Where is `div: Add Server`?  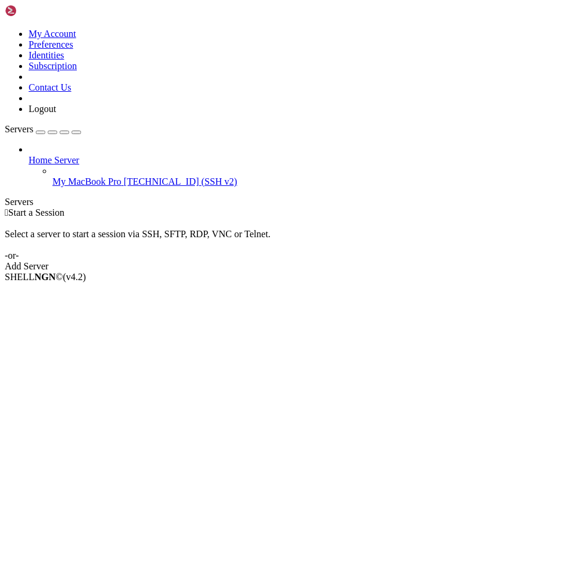
div: Add Server is located at coordinates (286, 267).